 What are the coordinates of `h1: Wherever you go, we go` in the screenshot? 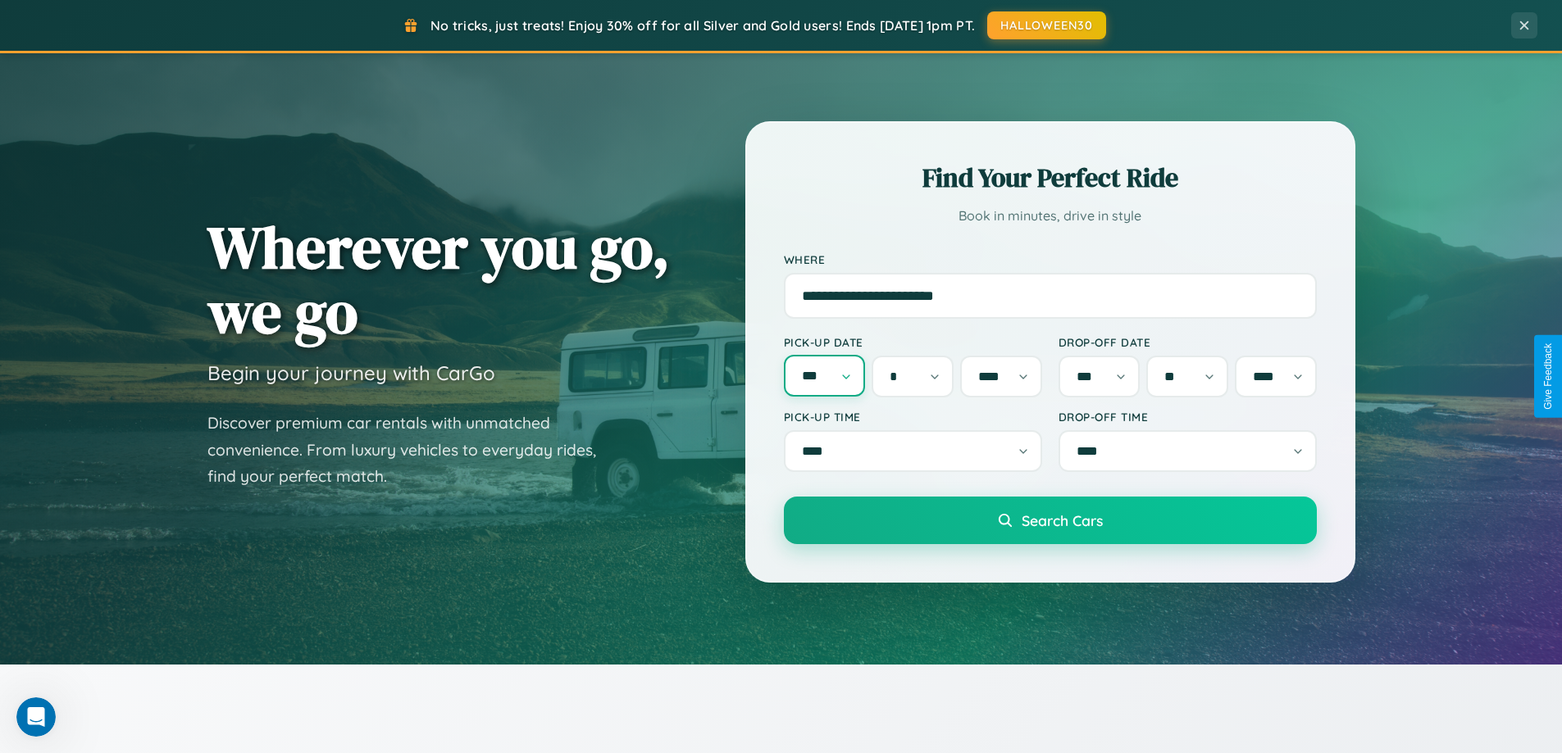 It's located at (439, 280).